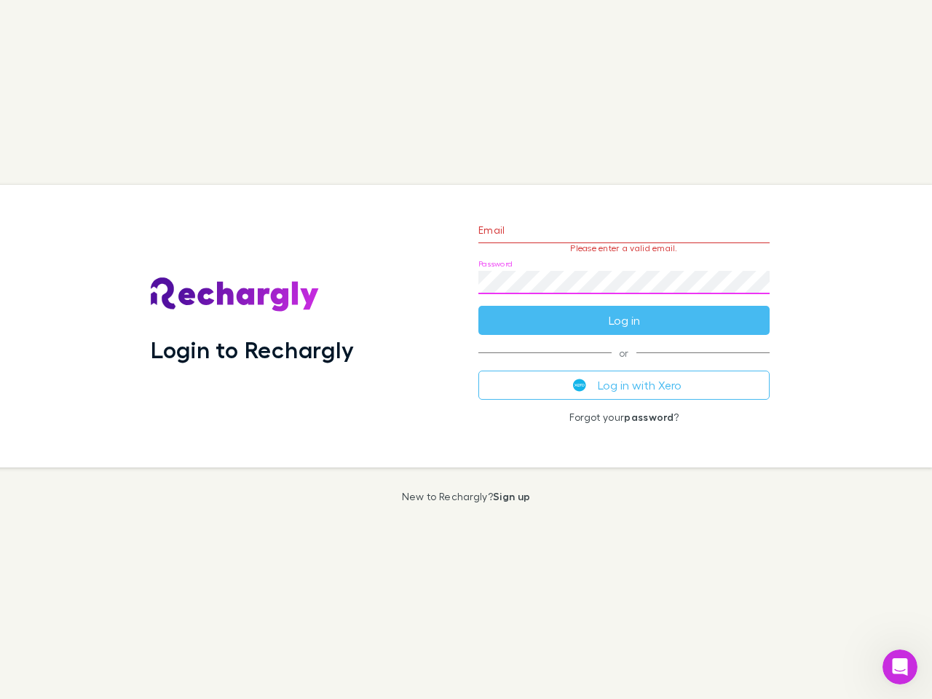 This screenshot has height=699, width=932. What do you see at coordinates (252, 350) in the screenshot?
I see `h1: Login to Rechargly` at bounding box center [252, 350].